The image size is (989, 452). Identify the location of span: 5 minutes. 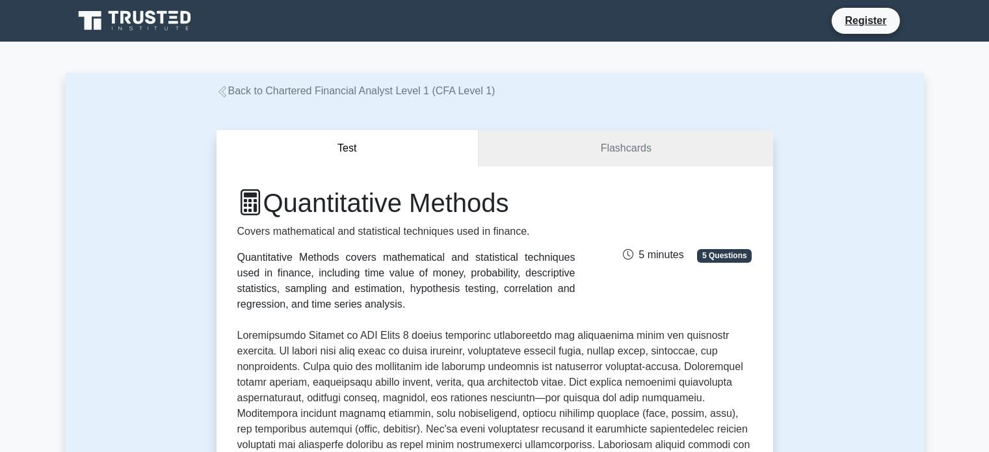
(653, 254).